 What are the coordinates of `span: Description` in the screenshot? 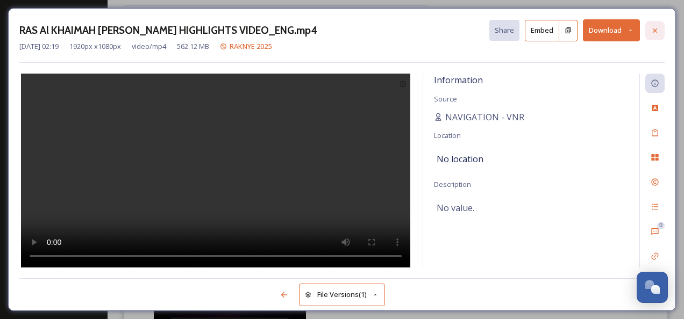 It's located at (452, 184).